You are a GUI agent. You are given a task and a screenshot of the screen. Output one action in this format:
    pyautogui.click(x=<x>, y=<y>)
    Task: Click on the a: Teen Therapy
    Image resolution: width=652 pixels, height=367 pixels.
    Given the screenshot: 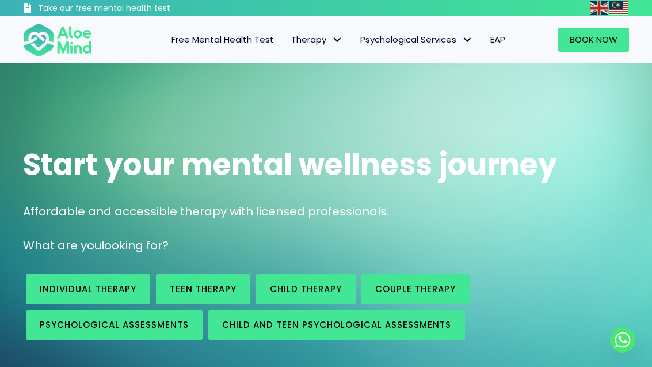 What is the action you would take?
    pyautogui.click(x=203, y=289)
    